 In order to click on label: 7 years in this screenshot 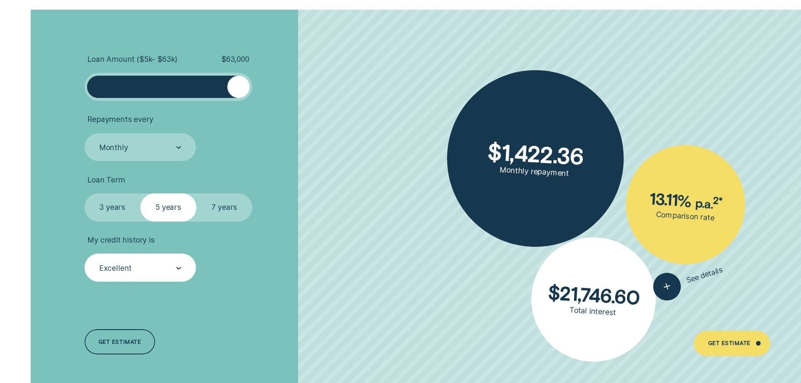, I will do `click(224, 207)`.